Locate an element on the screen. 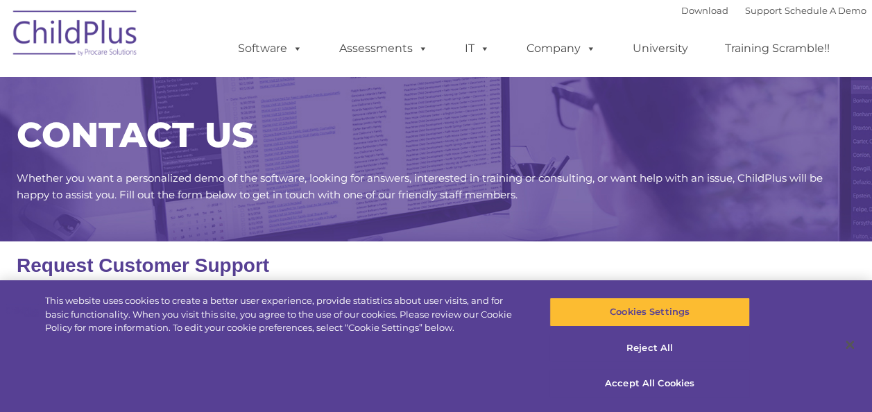 The width and height of the screenshot is (872, 412). a: IT is located at coordinates (477, 49).